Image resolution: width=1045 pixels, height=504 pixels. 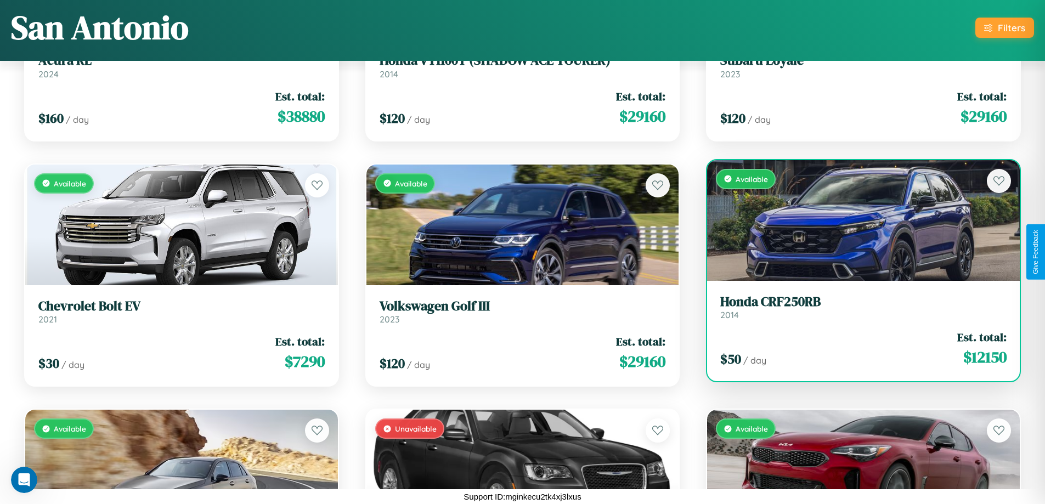 What do you see at coordinates (1012, 27) in the screenshot?
I see `div: Filters` at bounding box center [1012, 27].